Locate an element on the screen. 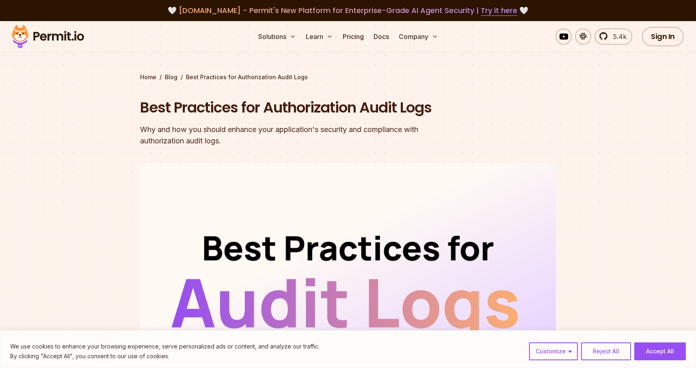 The width and height of the screenshot is (696, 368). a: Blog is located at coordinates (171, 77).